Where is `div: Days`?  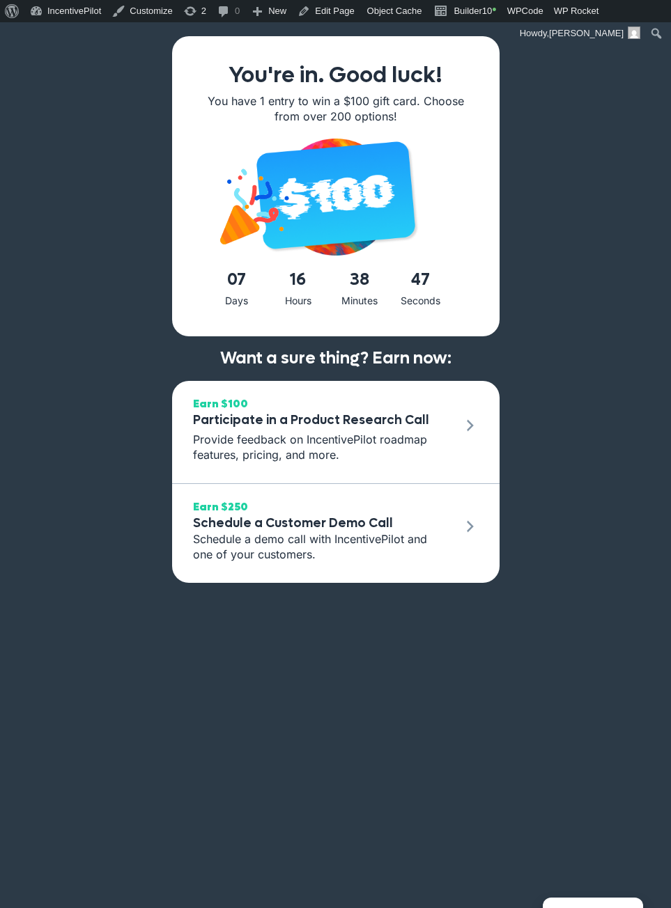 div: Days is located at coordinates (237, 301).